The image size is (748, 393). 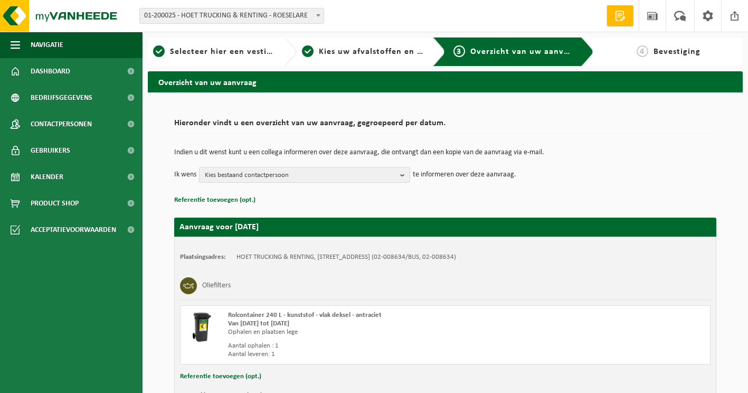 What do you see at coordinates (445, 153) in the screenshot?
I see `p: Indien u dit wenst kunt u een collega informeren over deze aanvraag, die ontvangt dan een kopie v...` at bounding box center [445, 153].